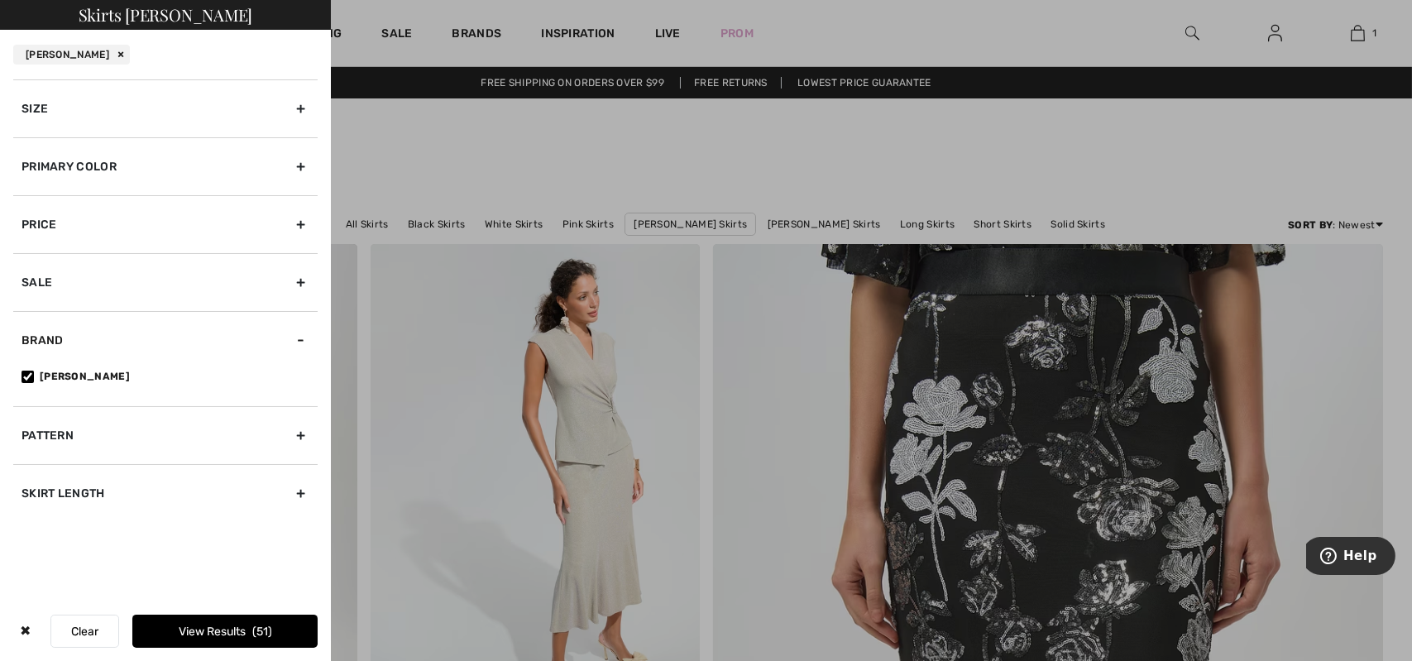  What do you see at coordinates (262, 631) in the screenshot?
I see `span: 51` at bounding box center [262, 631].